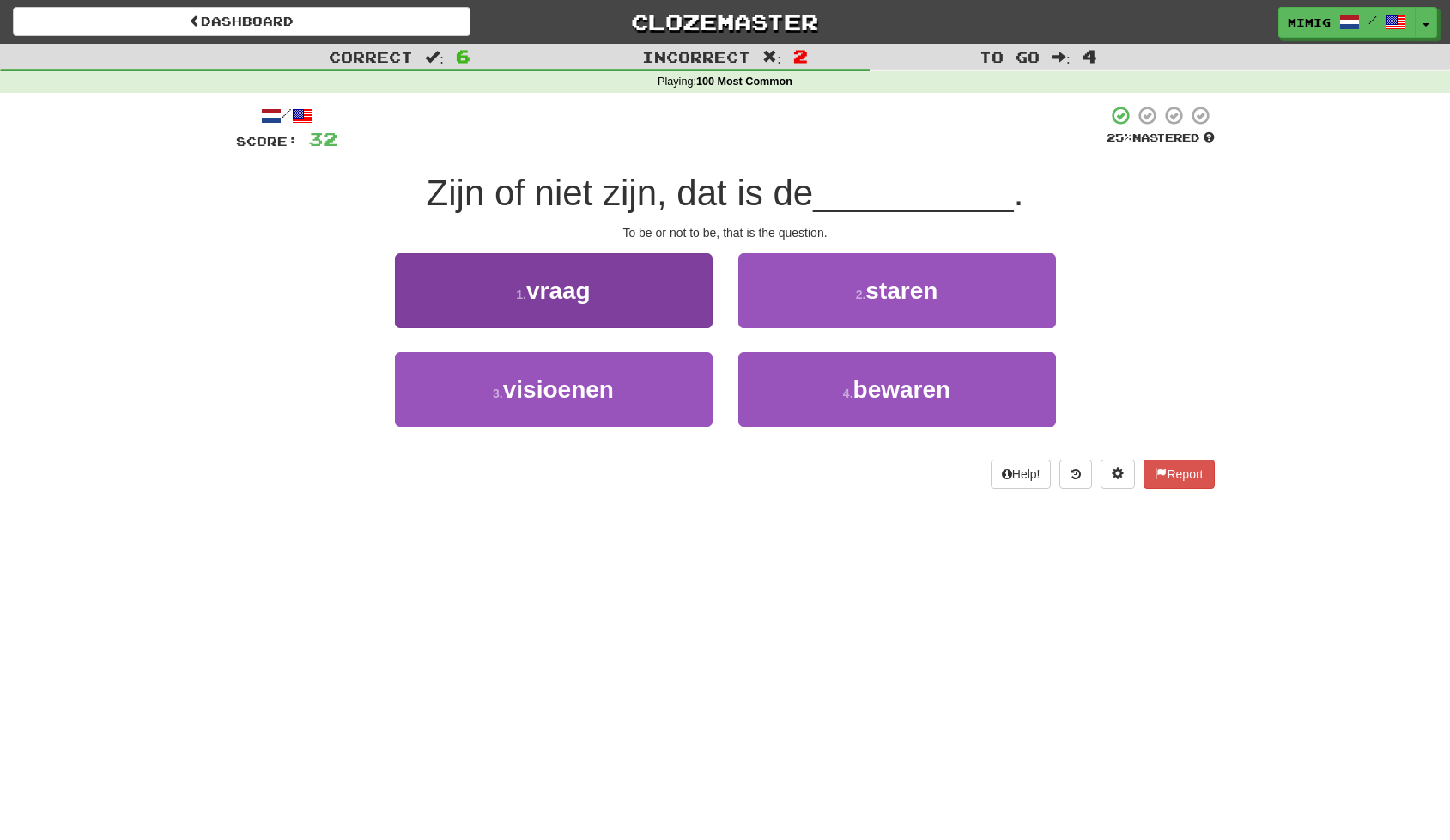 The width and height of the screenshot is (1450, 840). Describe the element at coordinates (1347, 22) in the screenshot. I see `a: MimiG /` at that location.